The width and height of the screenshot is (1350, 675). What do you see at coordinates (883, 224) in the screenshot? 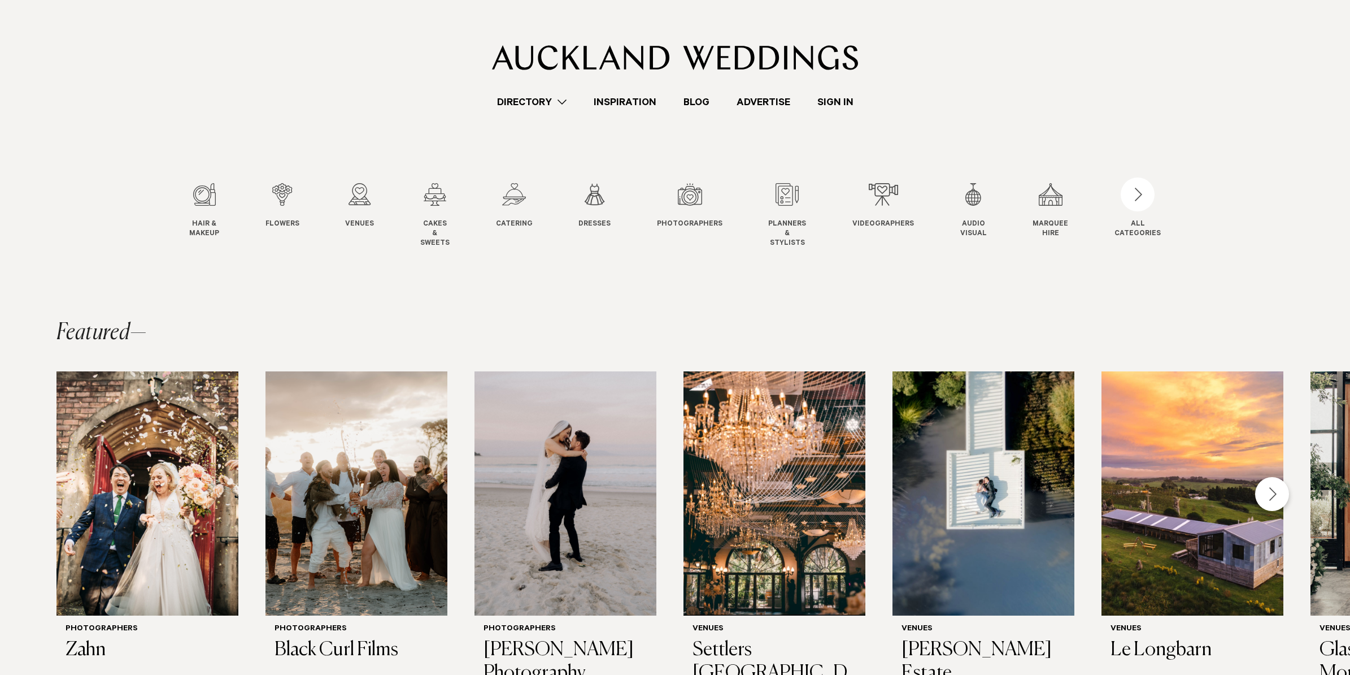
I see `span: Videographers` at bounding box center [883, 224].